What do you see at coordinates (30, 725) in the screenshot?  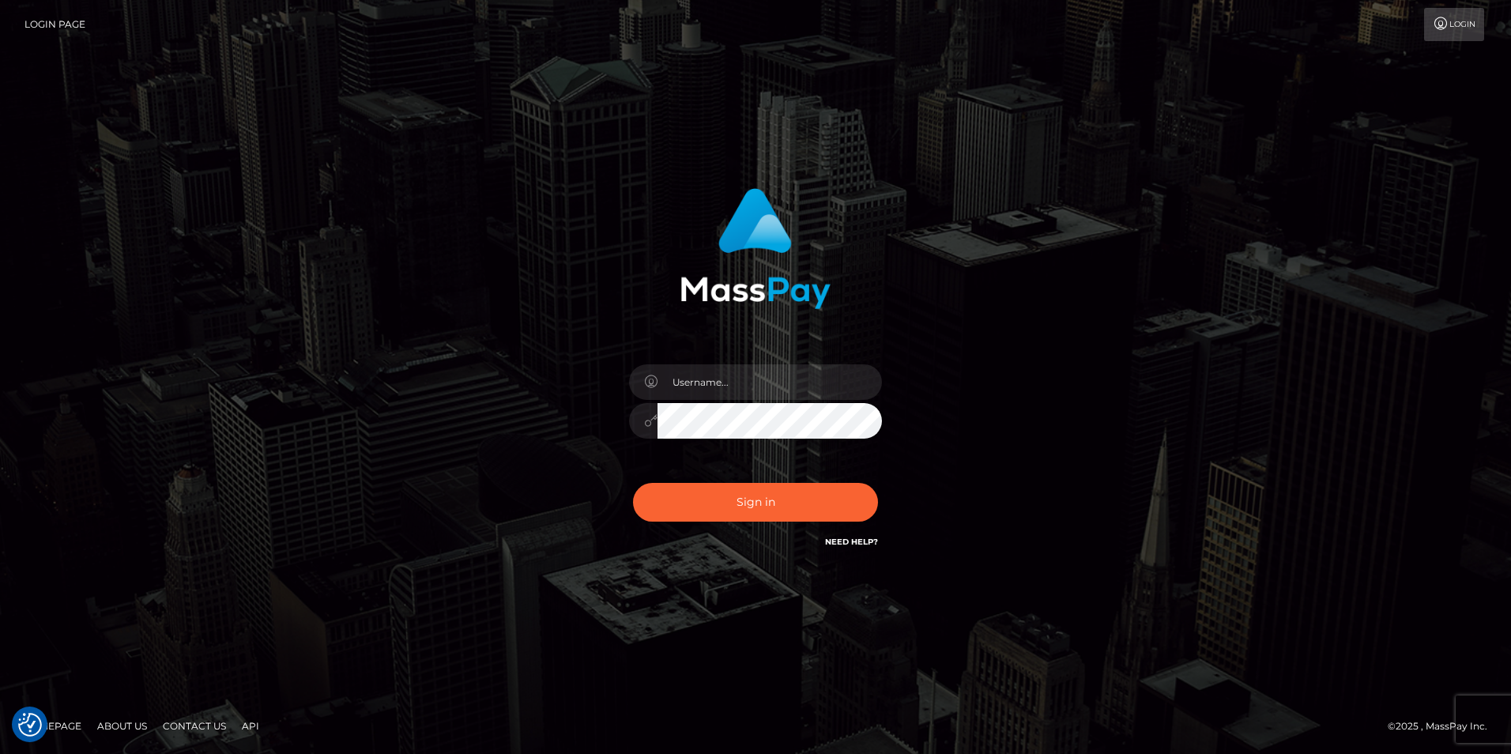 I see `button: Consent Preferences` at bounding box center [30, 725].